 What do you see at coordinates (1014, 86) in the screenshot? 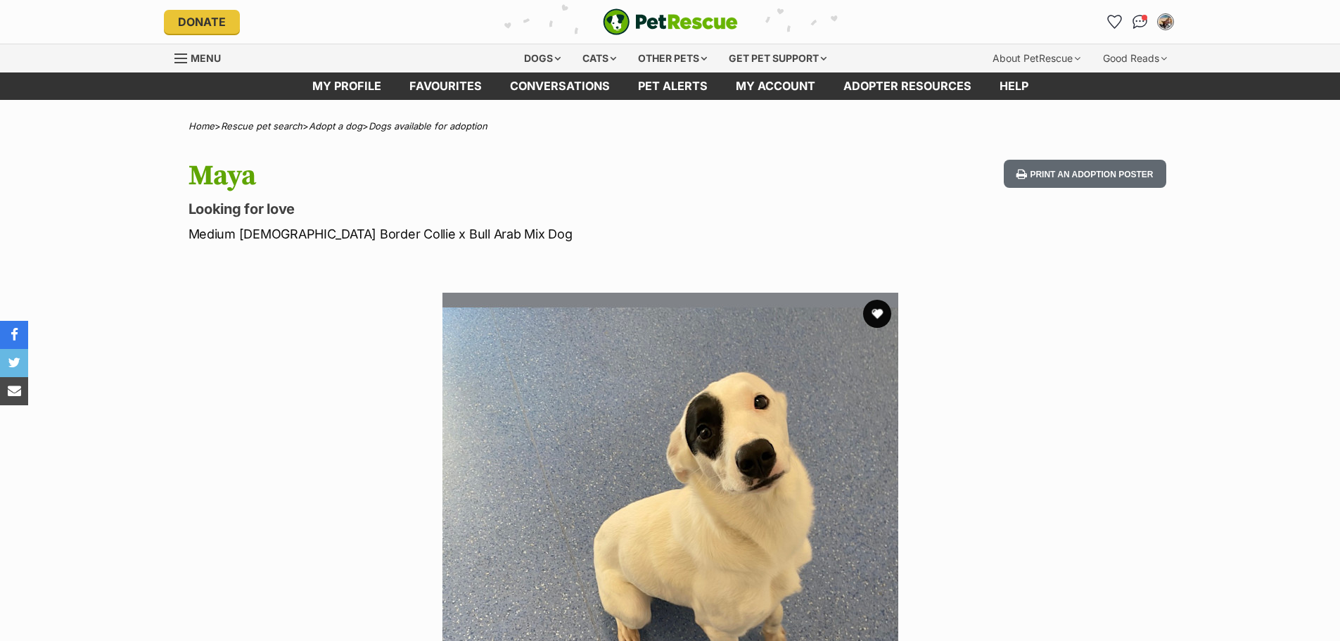
I see `a: Help` at bounding box center [1014, 86].